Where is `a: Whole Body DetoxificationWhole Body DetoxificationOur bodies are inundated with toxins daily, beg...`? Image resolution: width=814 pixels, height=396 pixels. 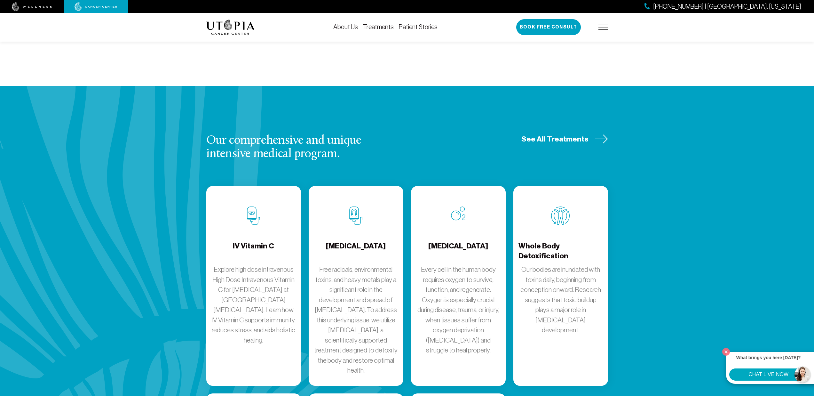 a: Whole Body DetoxificationWhole Body DetoxificationOur bodies are inundated with toxins daily, beg... is located at coordinates (561, 286).